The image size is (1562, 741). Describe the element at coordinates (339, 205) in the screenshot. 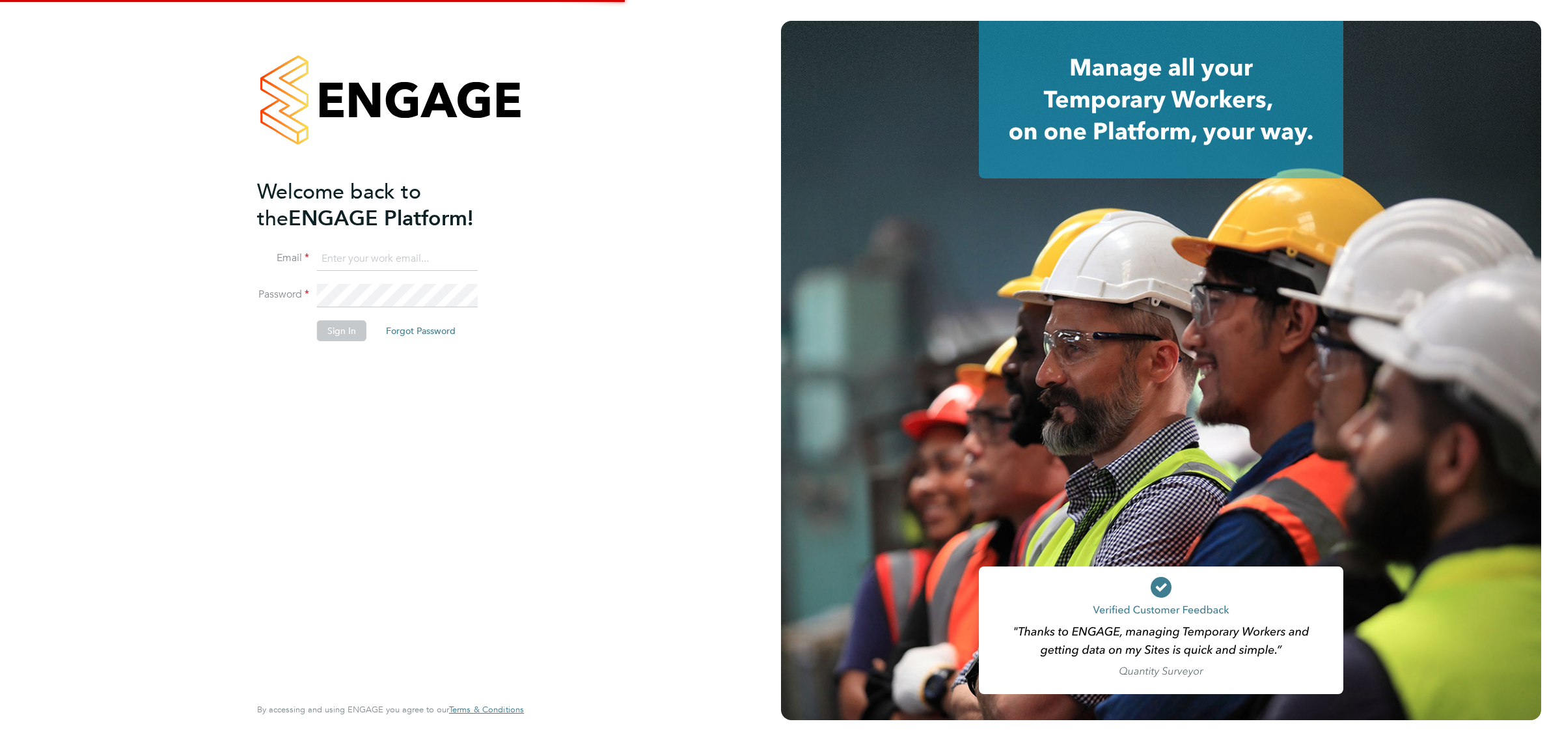

I see `span: Welcome back to the` at that location.